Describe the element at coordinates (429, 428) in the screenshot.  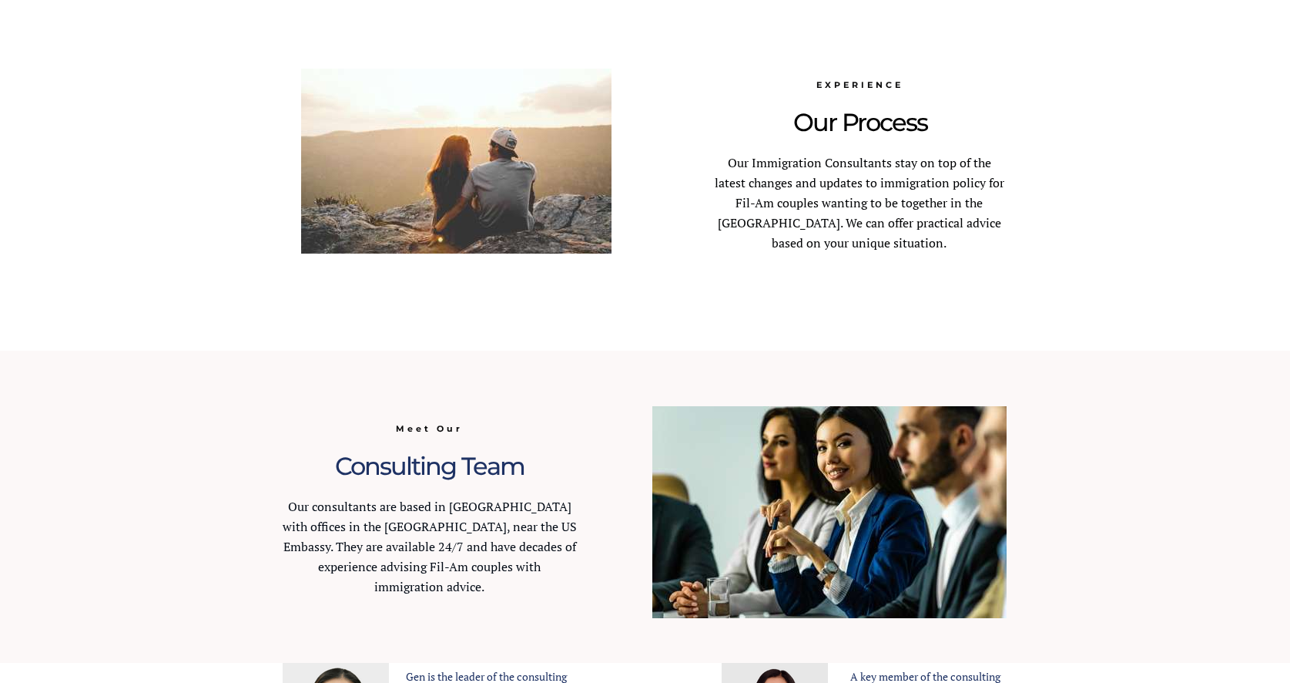
I see `span: Meet Our` at that location.